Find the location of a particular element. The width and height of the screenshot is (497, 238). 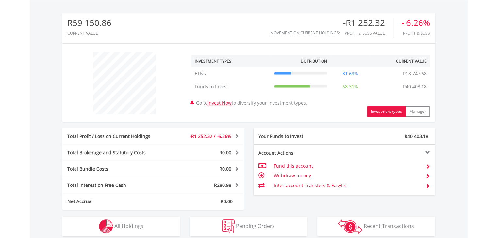

div: Your Funds to Invest is located at coordinates (299, 136).